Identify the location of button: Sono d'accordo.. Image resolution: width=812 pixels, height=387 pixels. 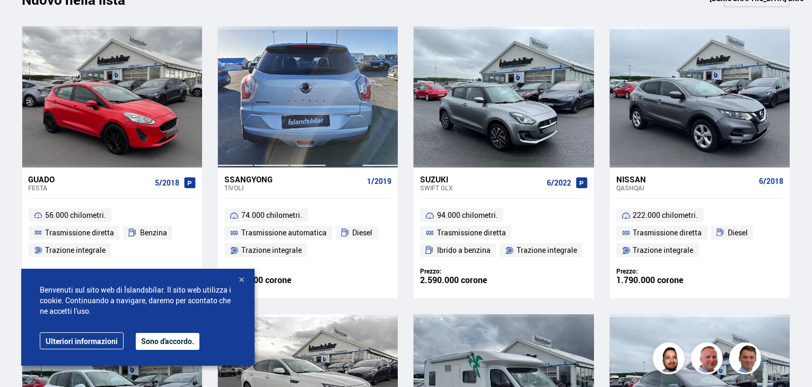
(168, 341).